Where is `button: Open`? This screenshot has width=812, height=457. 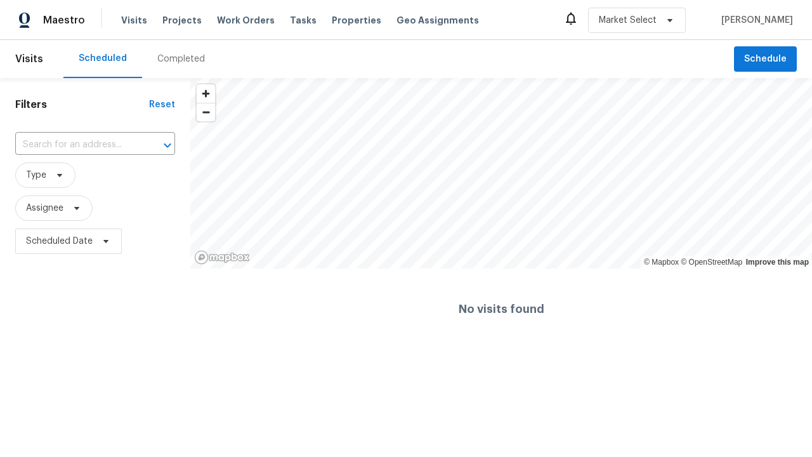
button: Open is located at coordinates (167, 145).